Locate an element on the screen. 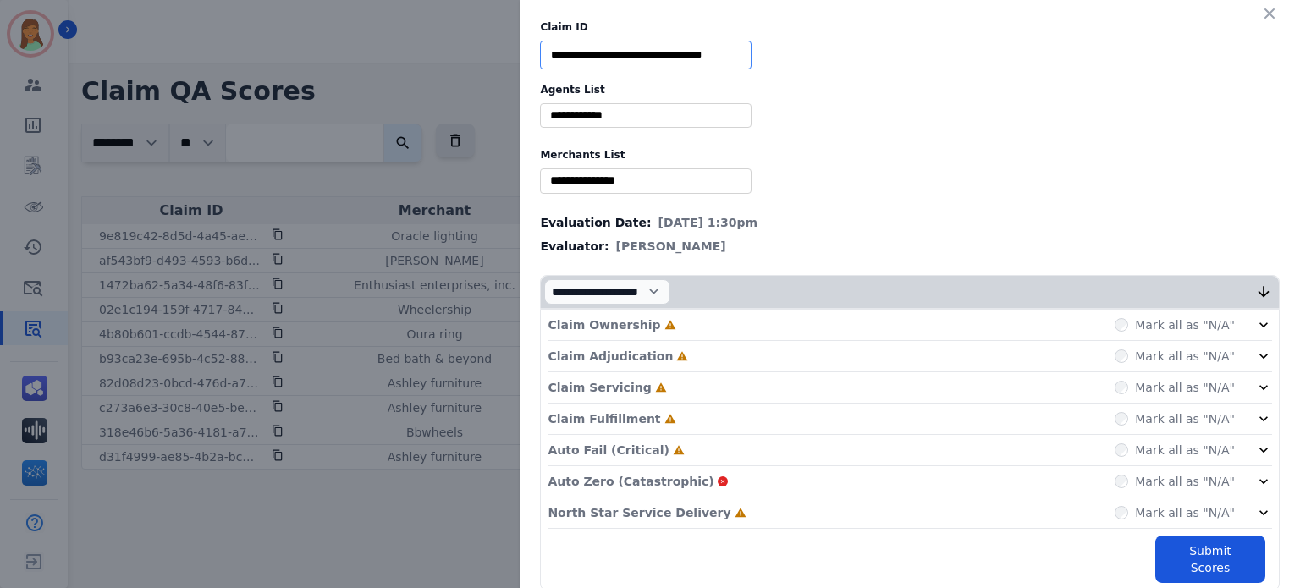 This screenshot has height=588, width=1300. label: Claim ID is located at coordinates (910, 27).